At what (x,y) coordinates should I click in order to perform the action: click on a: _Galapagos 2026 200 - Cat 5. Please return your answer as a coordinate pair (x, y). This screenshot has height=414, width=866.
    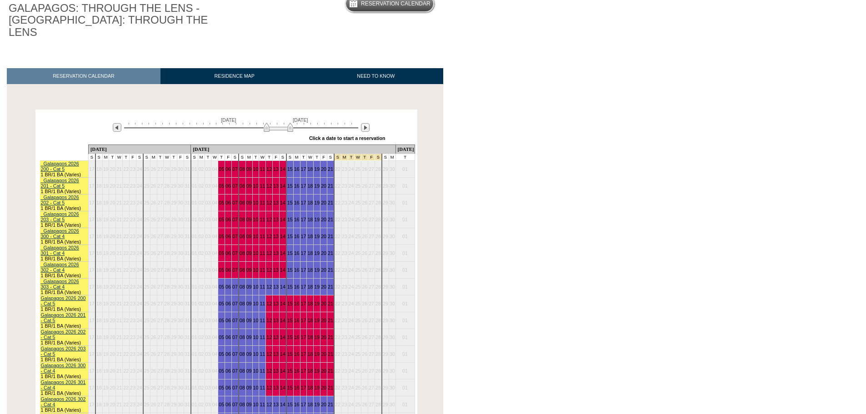
    Looking at the image, I should click on (60, 166).